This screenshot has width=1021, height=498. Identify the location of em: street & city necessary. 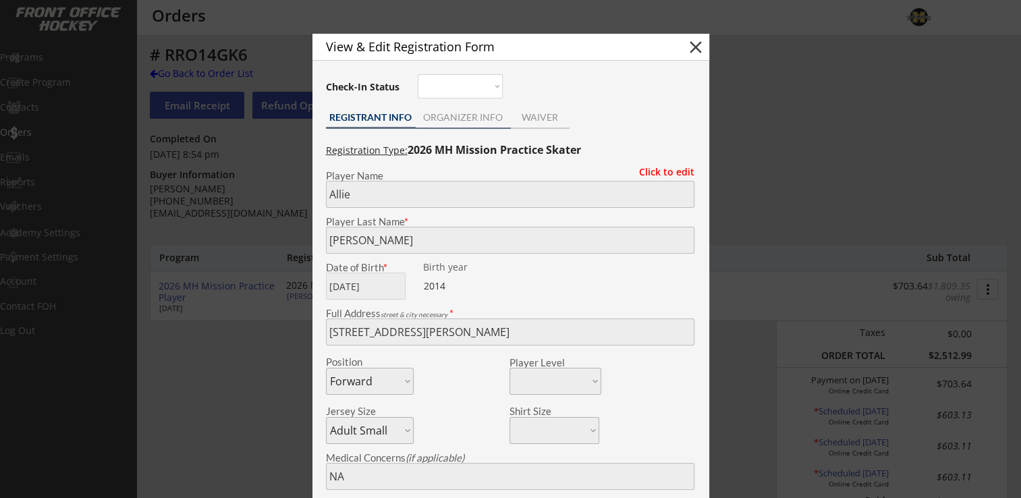
(413, 314).